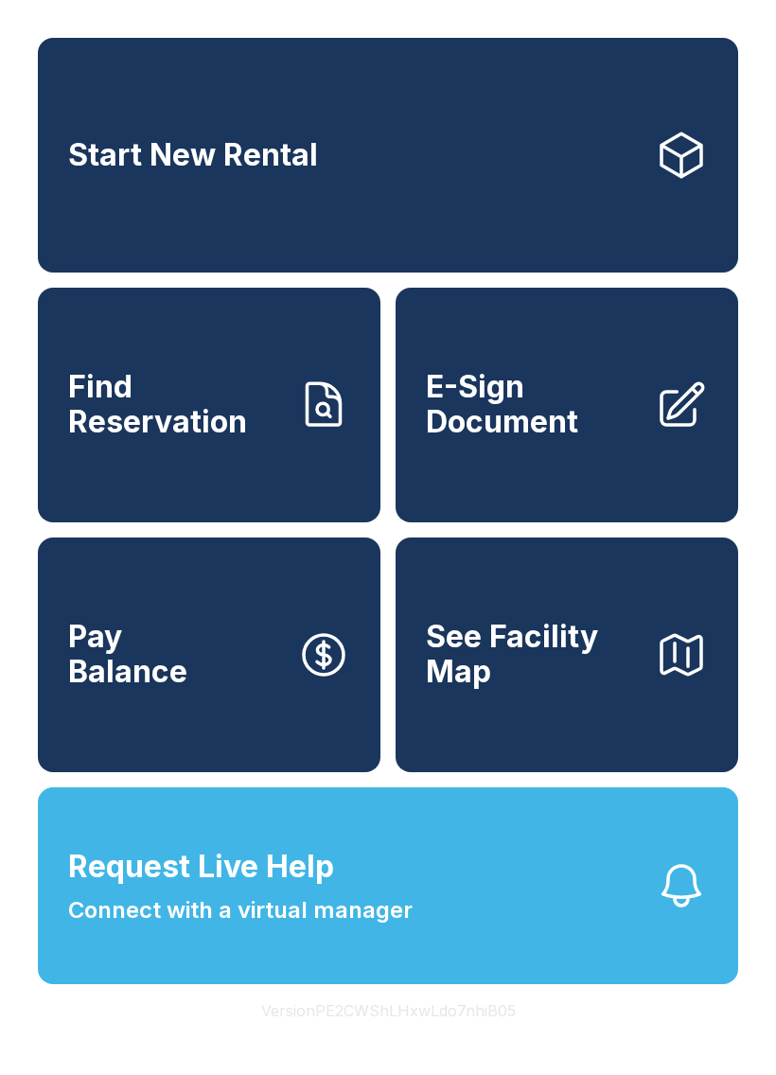 The height and width of the screenshot is (1075, 776). I want to click on span: Connect with a virtual manager, so click(240, 910).